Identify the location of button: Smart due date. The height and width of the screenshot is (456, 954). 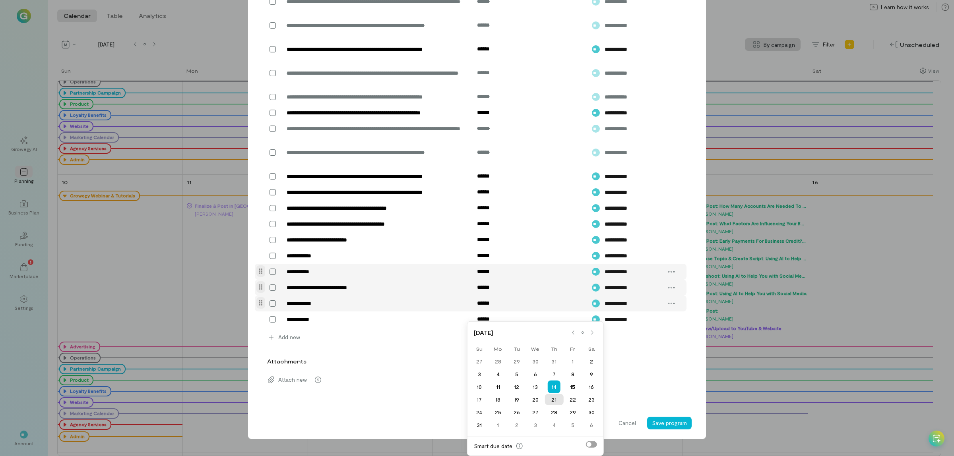
(520, 446).